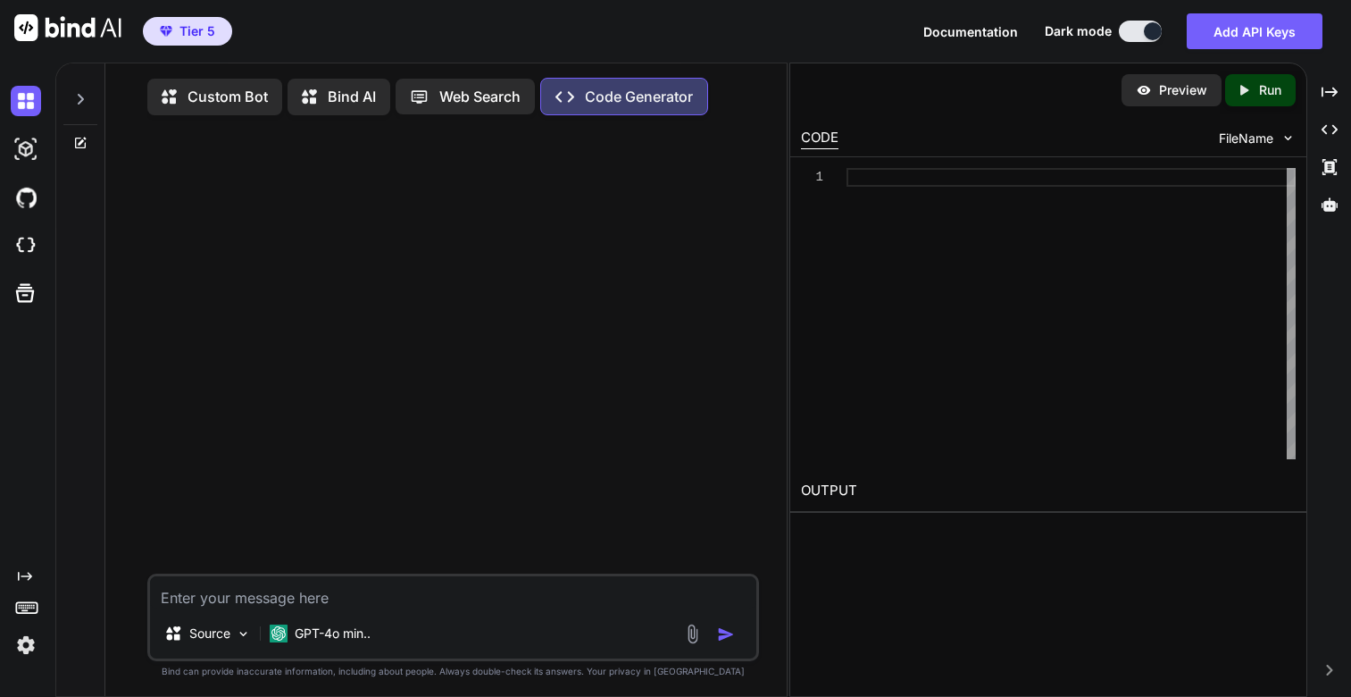  I want to click on img: cloudideIcon, so click(26, 246).